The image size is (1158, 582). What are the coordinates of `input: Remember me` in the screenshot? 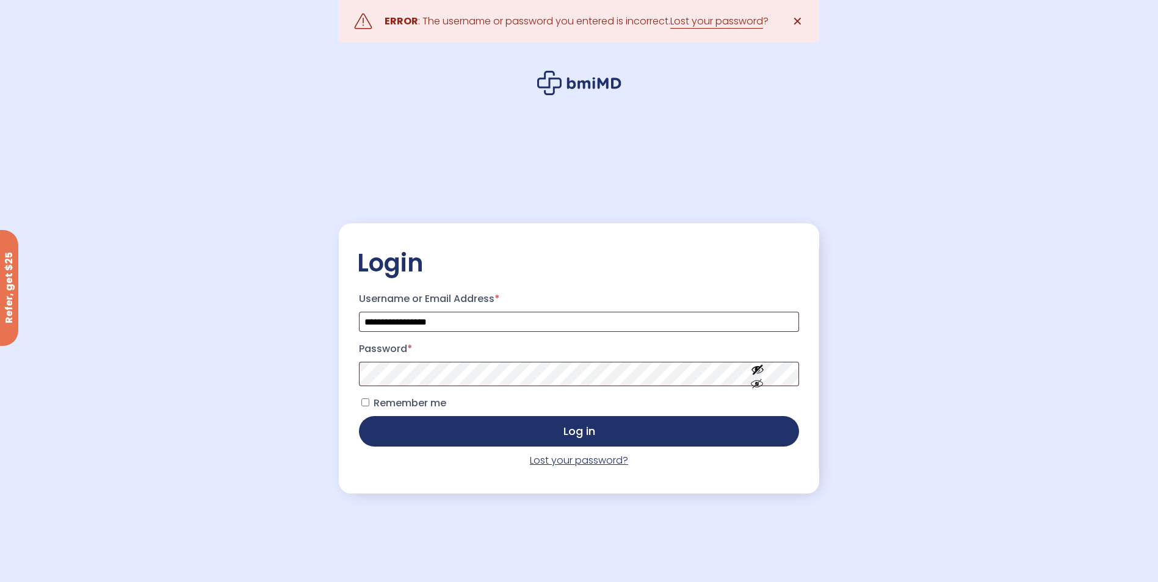 It's located at (365, 402).